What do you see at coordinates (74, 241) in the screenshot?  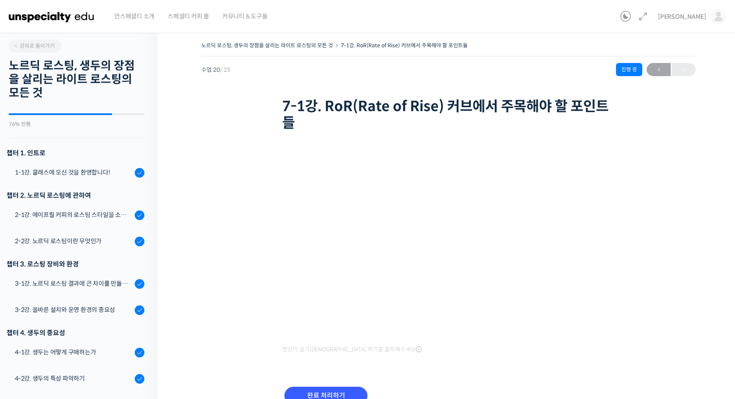 I see `div: 2-2강. 노르딕 로스팅이란 무엇인가` at bounding box center [74, 241].